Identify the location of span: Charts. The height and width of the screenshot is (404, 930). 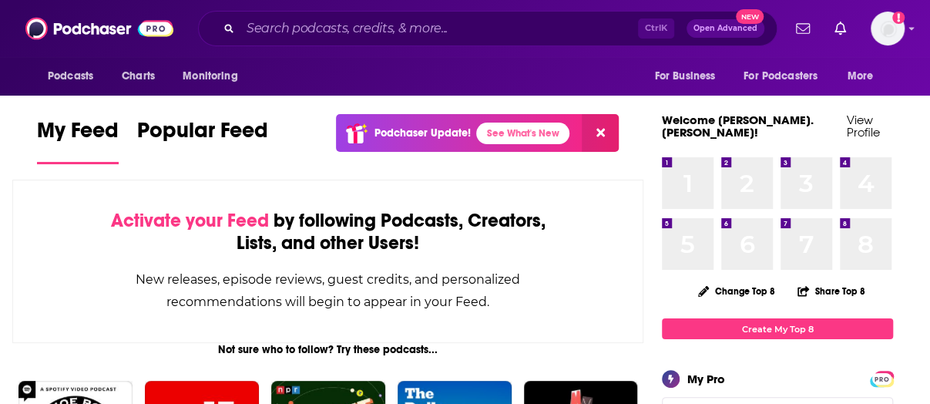
(138, 76).